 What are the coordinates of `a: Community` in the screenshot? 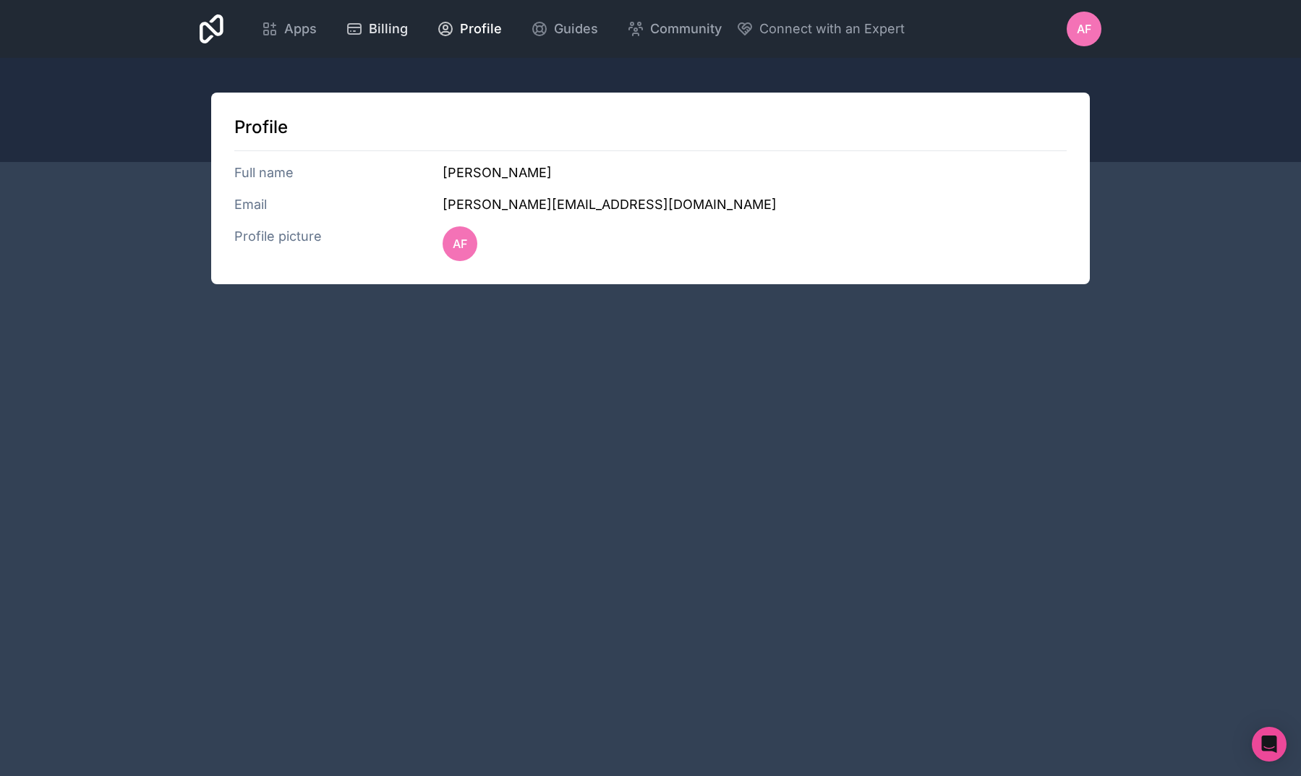 It's located at (674, 29).